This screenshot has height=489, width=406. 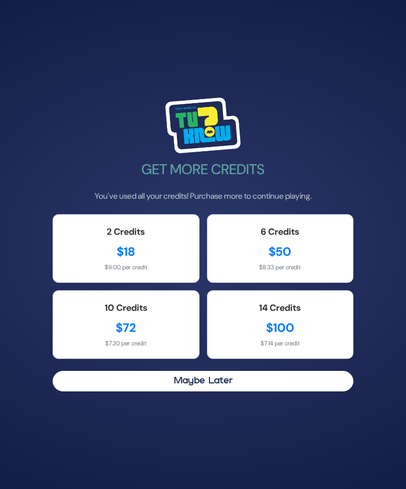 I want to click on p: You've used all your credits! Purchase more to continue playing., so click(x=203, y=196).